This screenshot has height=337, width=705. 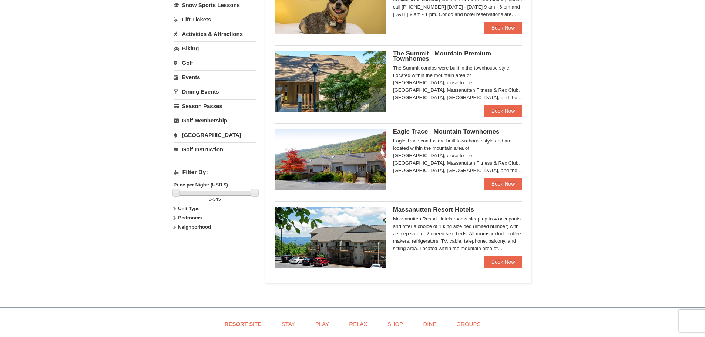 I want to click on div: The Summit condos were built in the townhouse style. Located within the mountain area of [GEOGRAP..., so click(x=458, y=83).